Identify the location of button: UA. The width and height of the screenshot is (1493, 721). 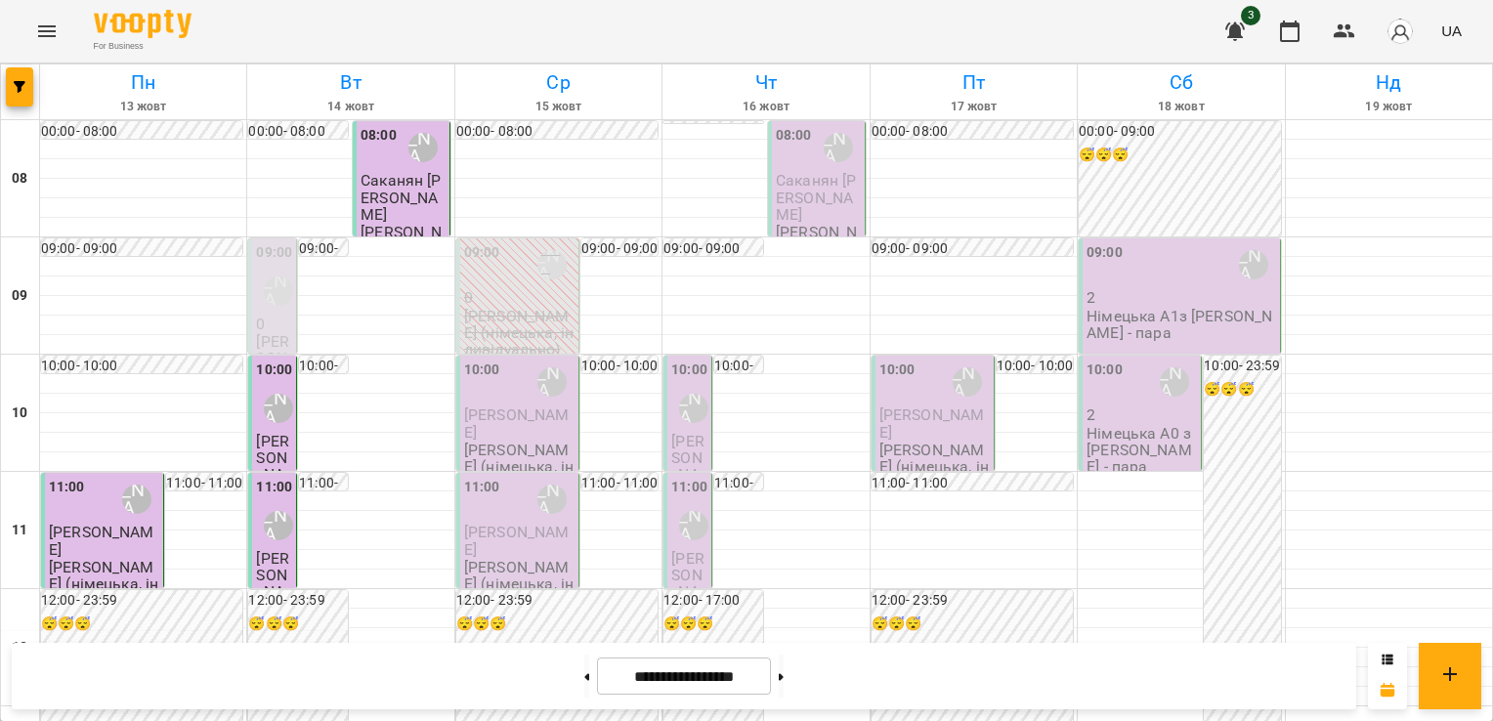
(1451, 30).